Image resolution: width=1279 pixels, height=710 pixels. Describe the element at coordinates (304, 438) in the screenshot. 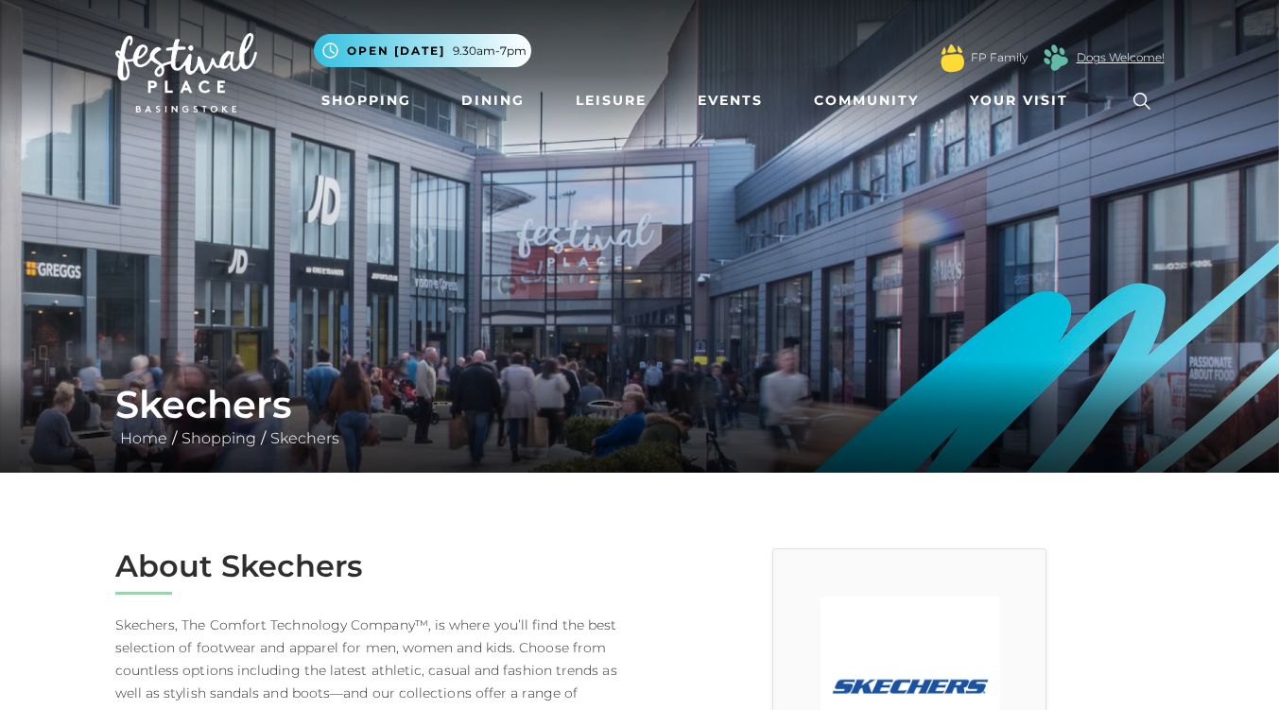

I see `a: Skechers` at that location.